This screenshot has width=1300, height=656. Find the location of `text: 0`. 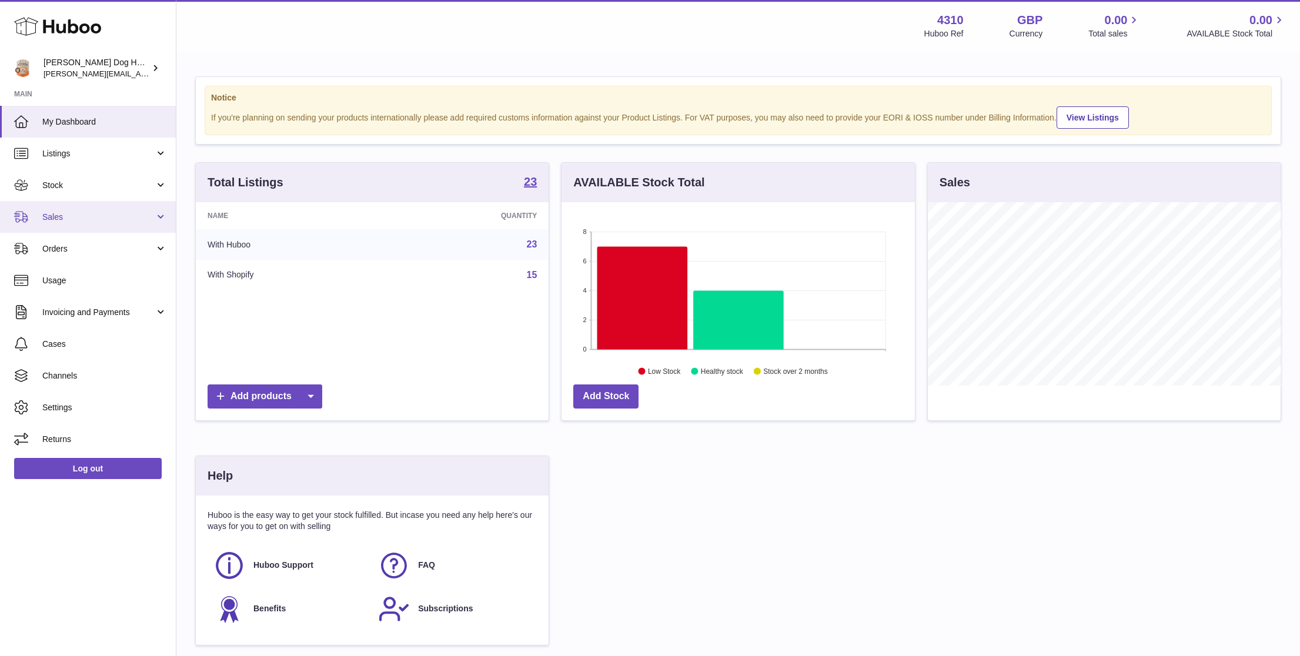

text: 0 is located at coordinates (585, 349).